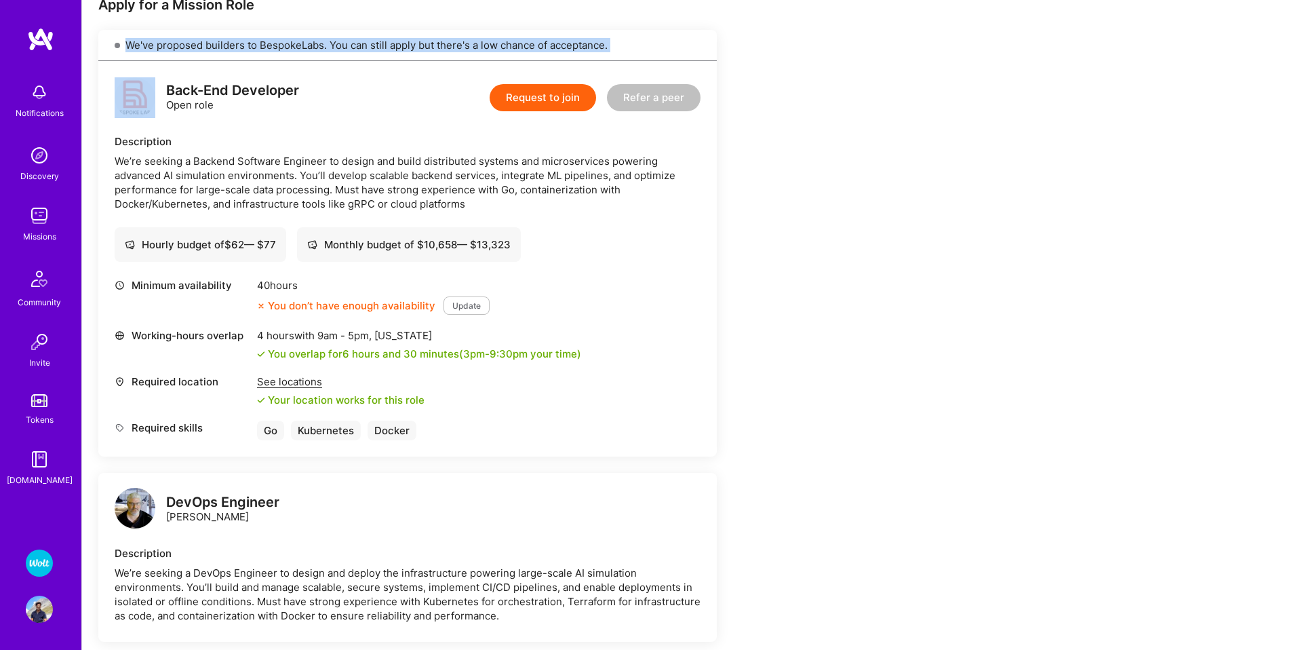 The height and width of the screenshot is (650, 1302). I want to click on span: 3pm - 9:30pm, so click(495, 353).